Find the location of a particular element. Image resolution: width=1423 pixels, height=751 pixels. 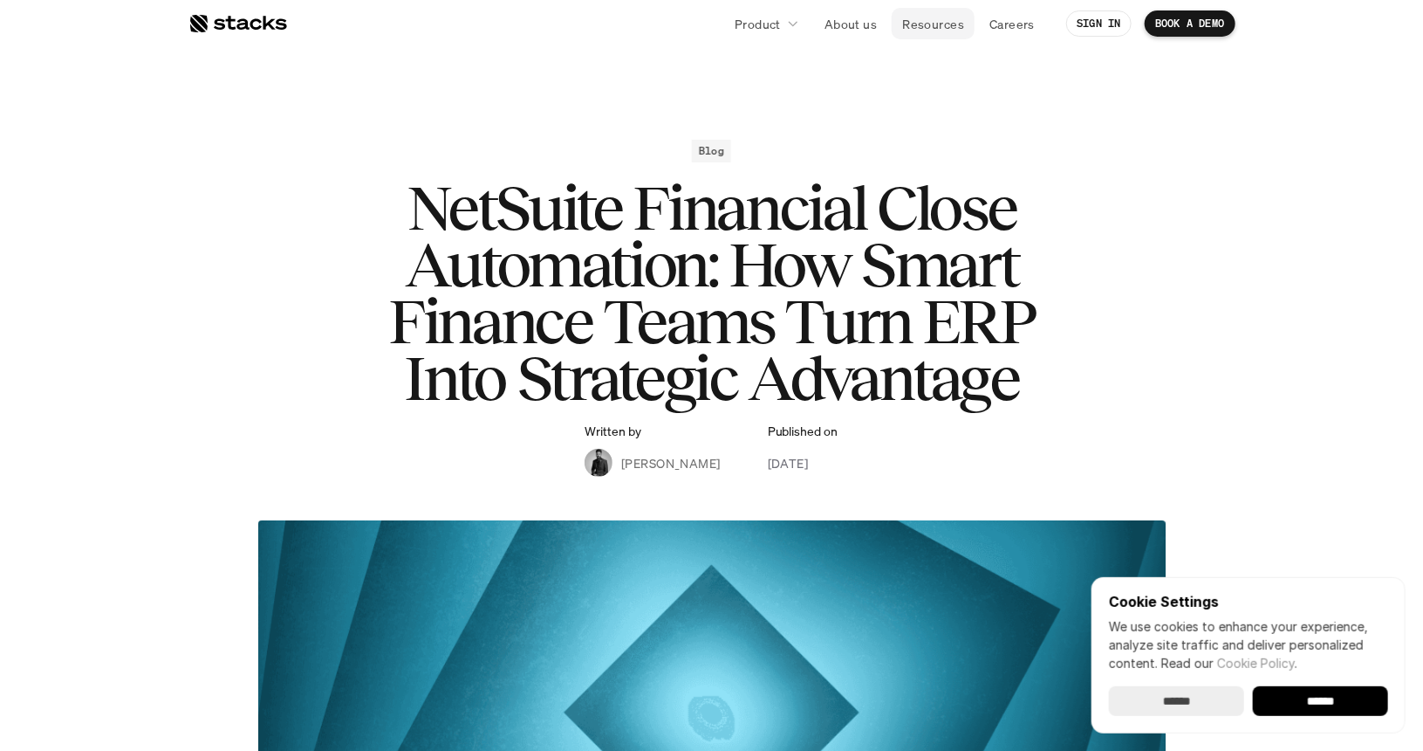

p: We use cookies to enhance your experience, analyze site traffic and deliver personalized content. is located at coordinates (1249, 644).